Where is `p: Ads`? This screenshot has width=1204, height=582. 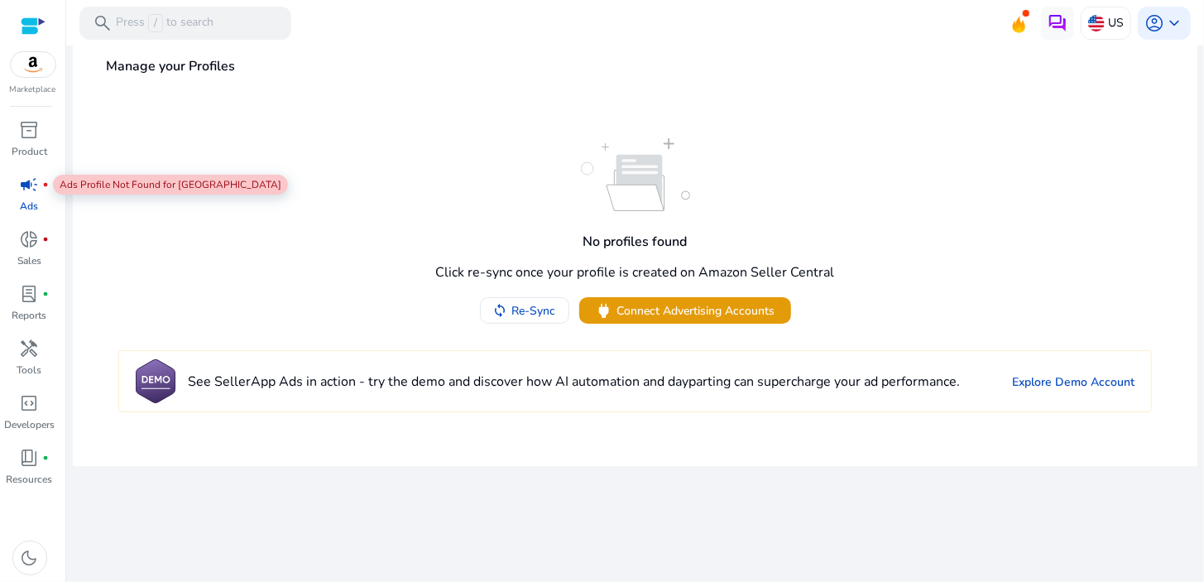 p: Ads is located at coordinates (30, 206).